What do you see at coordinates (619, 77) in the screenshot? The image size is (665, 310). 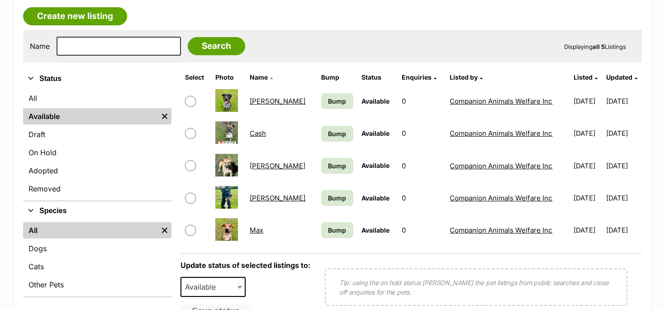 I see `span: Updated` at bounding box center [619, 77].